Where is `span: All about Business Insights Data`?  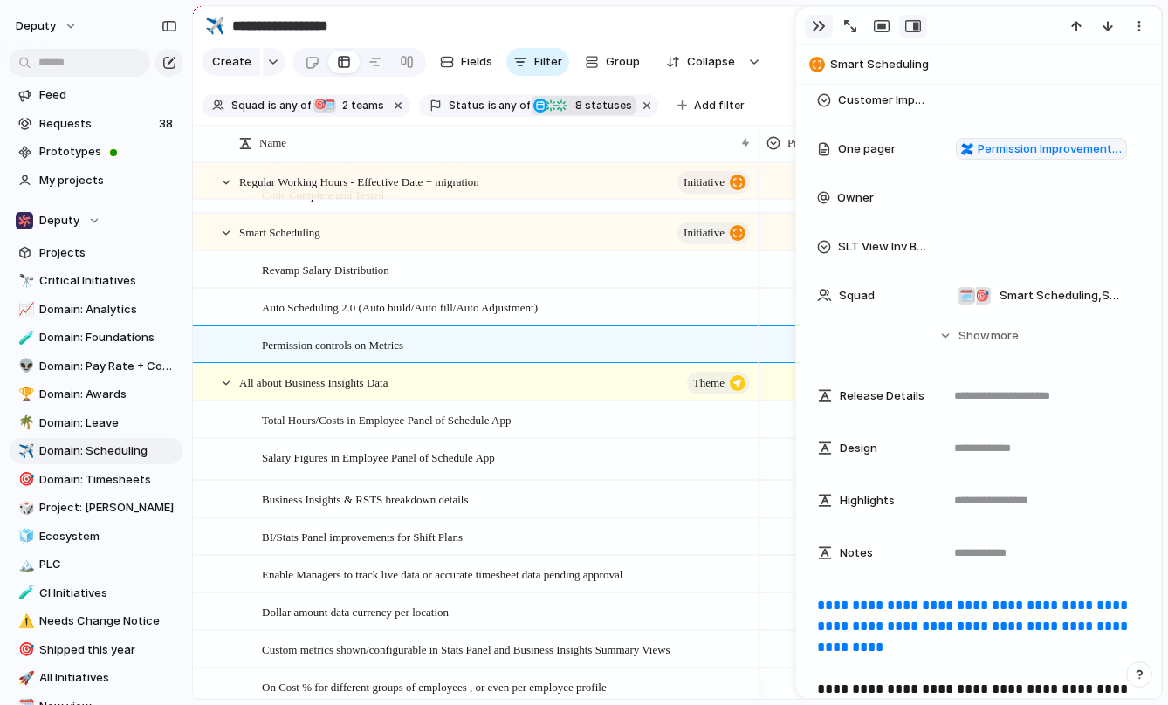
span: All about Business Insights Data is located at coordinates (313, 381).